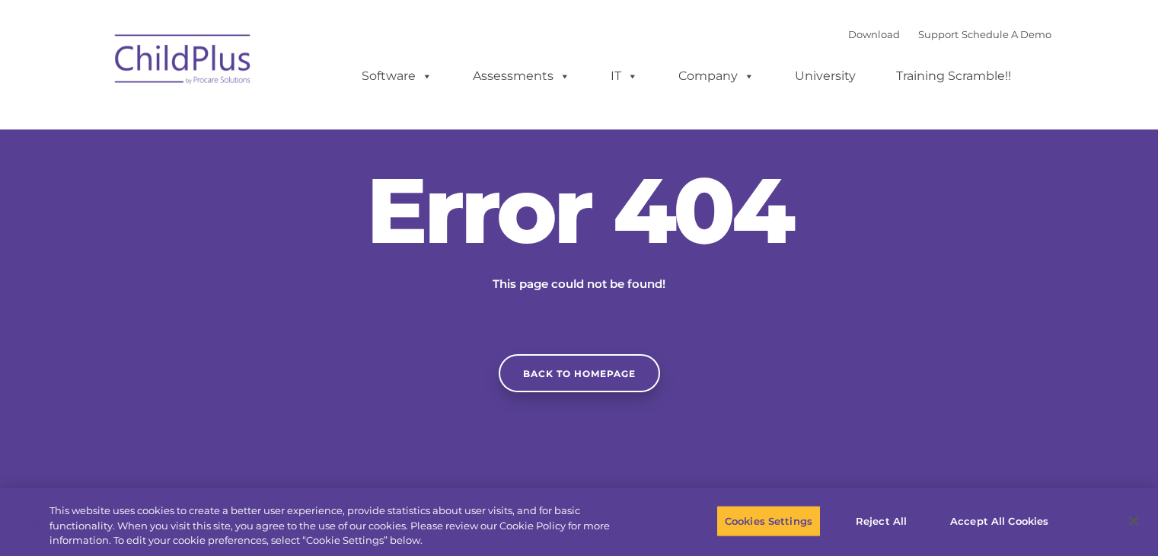 The height and width of the screenshot is (556, 1158). I want to click on div: This website uses cookies to create a better user experience, provide statistics about user visit..., so click(343, 525).